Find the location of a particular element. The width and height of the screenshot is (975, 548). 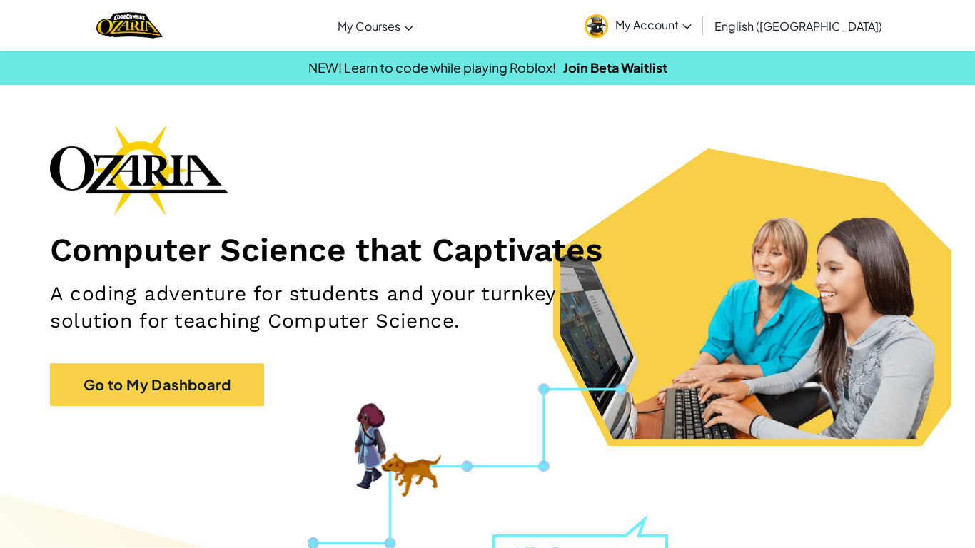

span: NEW! Learn to code while playing Roblox! is located at coordinates (432, 67).